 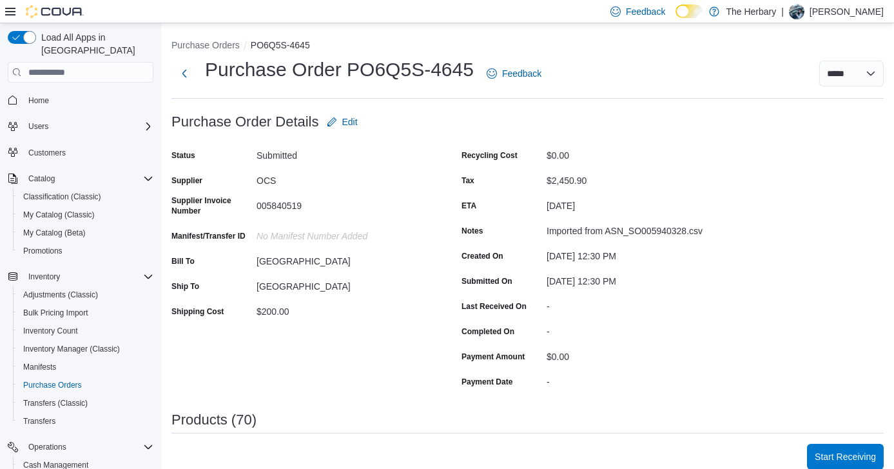 What do you see at coordinates (81, 152) in the screenshot?
I see `button: Customers` at bounding box center [81, 152].